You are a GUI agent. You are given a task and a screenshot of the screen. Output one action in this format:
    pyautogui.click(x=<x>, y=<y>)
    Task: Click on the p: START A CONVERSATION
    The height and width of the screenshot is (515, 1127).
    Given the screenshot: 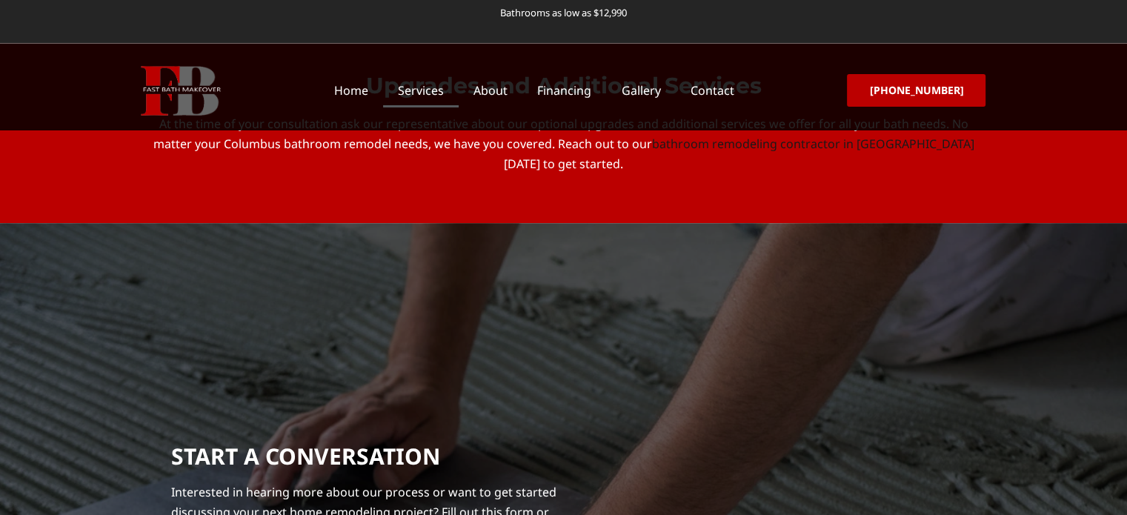 What is the action you would take?
    pyautogui.click(x=364, y=456)
    